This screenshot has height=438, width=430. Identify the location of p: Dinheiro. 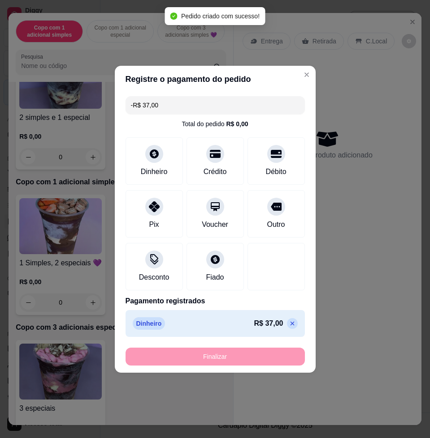
(149, 324).